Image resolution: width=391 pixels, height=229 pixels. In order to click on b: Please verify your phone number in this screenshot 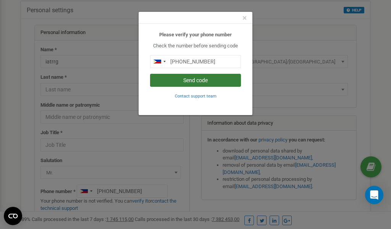, I will do `click(195, 34)`.